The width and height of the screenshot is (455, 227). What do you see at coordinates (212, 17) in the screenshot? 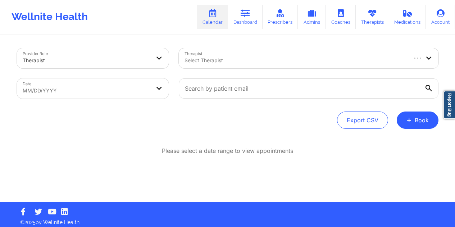
I see `a: Calendar` at bounding box center [212, 17].